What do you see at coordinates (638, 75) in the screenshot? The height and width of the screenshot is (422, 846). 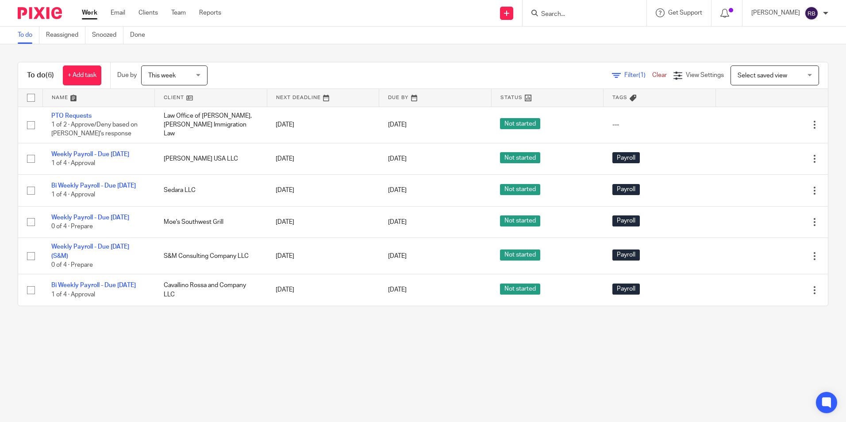 I see `span: Filter` at bounding box center [638, 75].